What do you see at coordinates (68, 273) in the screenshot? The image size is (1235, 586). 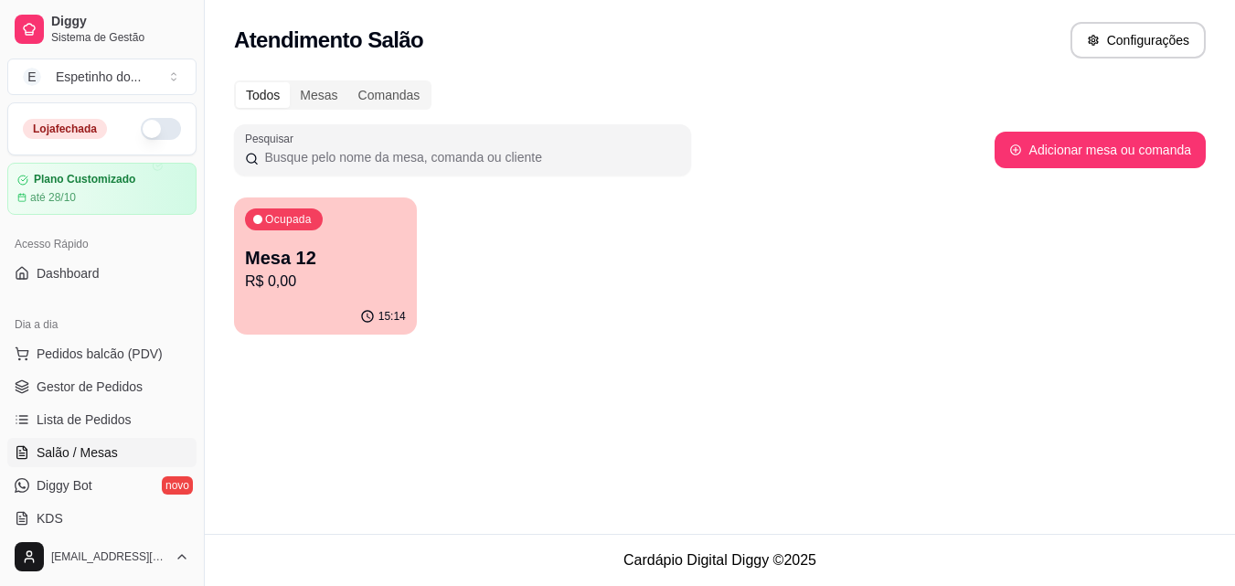 I see `span: Dashboard` at bounding box center [68, 273].